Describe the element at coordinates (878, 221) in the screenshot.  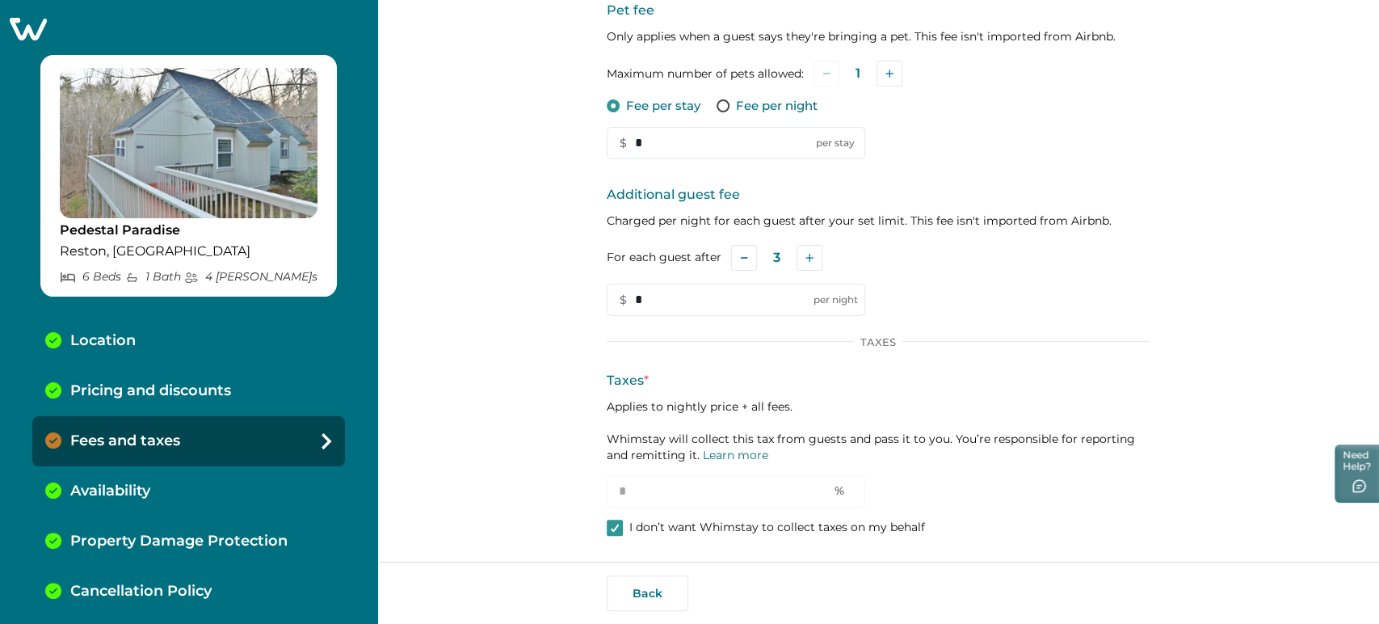
I see `p: Charged per night for each guest after your set limit. This fee isn't imported from Airbnb.` at that location.